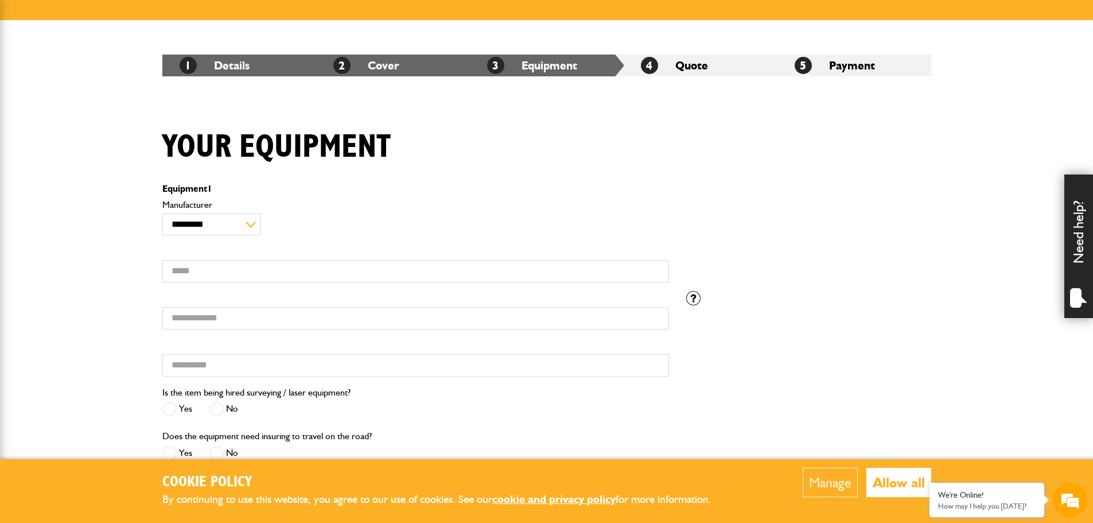  Describe the element at coordinates (215, 65) in the screenshot. I see `a: 1Details` at that location.